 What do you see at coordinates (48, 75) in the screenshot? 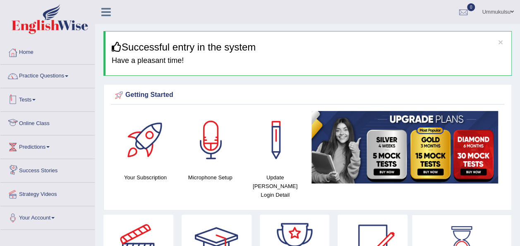
I see `a: Practice Questions` at bounding box center [48, 75].